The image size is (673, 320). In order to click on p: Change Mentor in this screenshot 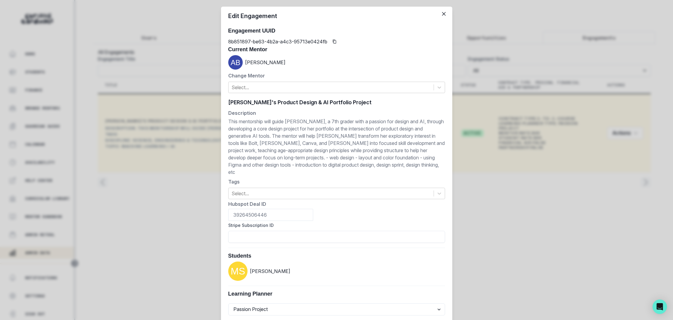, I will do `click(337, 76)`.